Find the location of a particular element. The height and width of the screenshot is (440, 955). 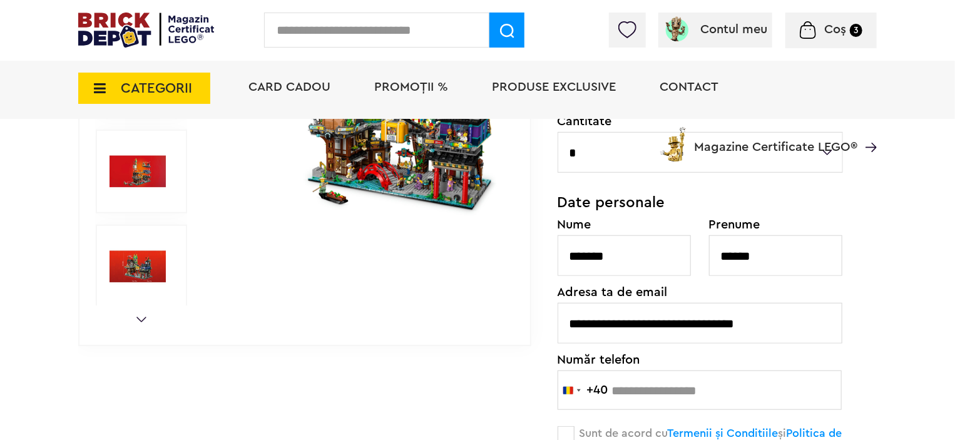

a: Next is located at coordinates (142, 319).